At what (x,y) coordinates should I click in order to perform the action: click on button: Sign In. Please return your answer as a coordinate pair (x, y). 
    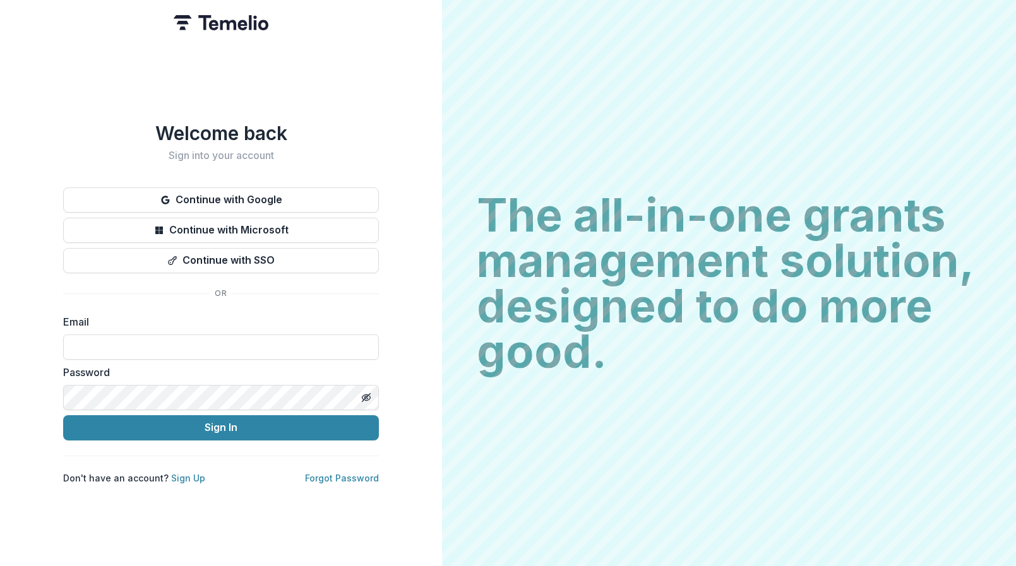
    Looking at the image, I should click on (221, 428).